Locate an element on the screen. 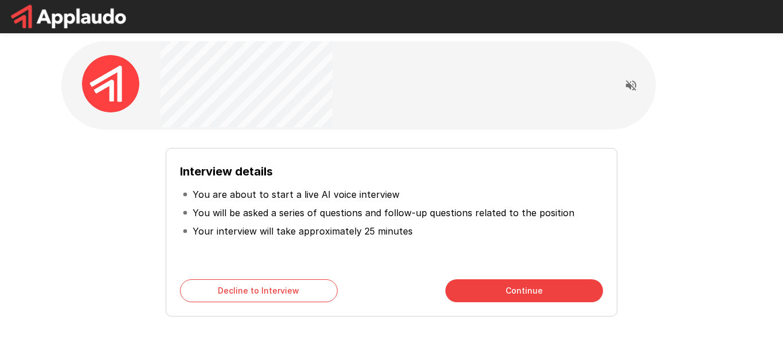 The width and height of the screenshot is (783, 363). p: You are about to start a live AI voice interview is located at coordinates (296, 194).